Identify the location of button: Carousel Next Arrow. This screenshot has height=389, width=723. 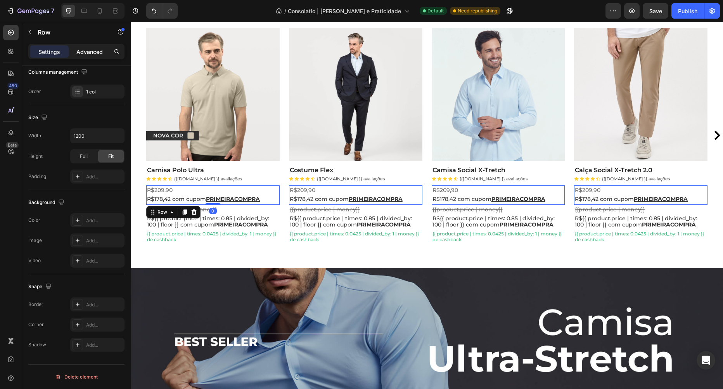
(586, 114).